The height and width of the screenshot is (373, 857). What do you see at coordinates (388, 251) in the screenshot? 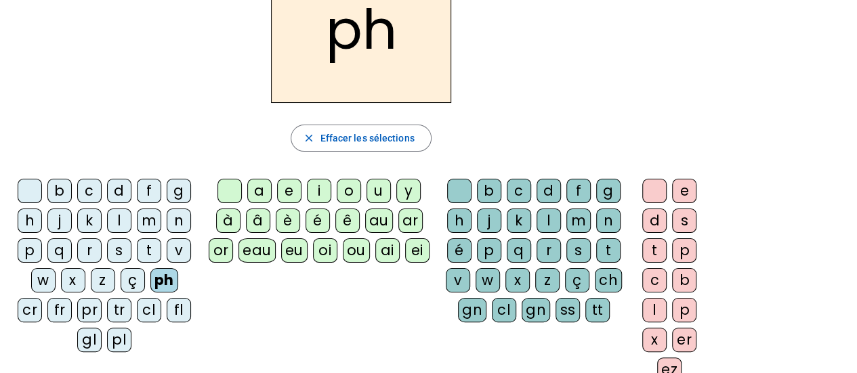
I see `div: ai` at bounding box center [388, 251].